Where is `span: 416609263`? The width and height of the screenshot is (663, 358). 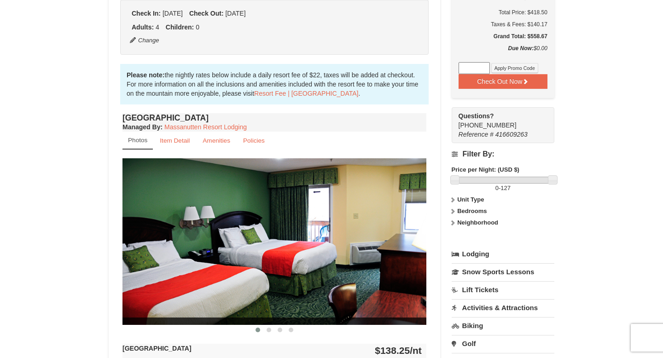 span: 416609263 is located at coordinates (511, 134).